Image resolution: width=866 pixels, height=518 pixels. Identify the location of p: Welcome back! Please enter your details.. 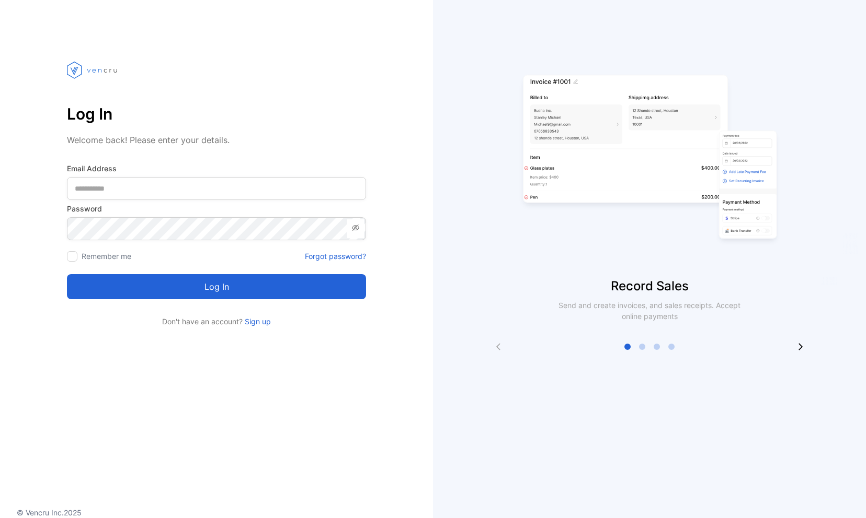
(216, 140).